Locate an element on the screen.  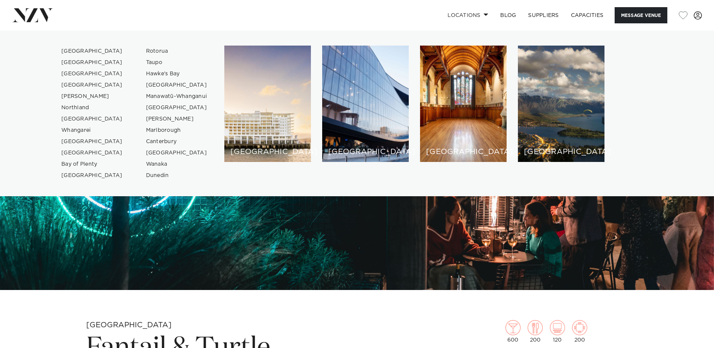
img: cocktail.png is located at coordinates (513, 327).